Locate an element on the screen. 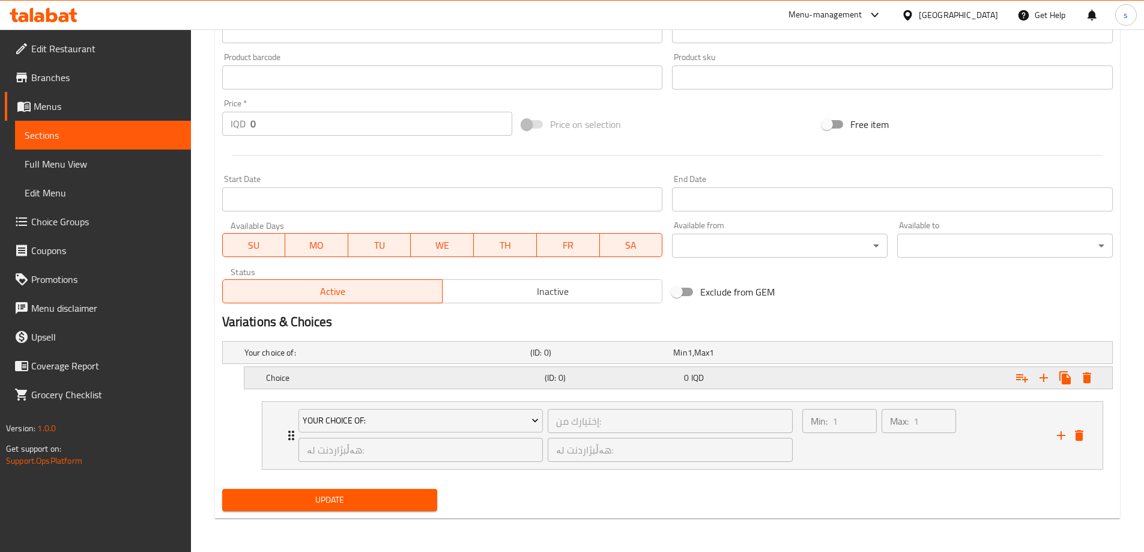 The height and width of the screenshot is (552, 1144). button: TU is located at coordinates (379, 245).